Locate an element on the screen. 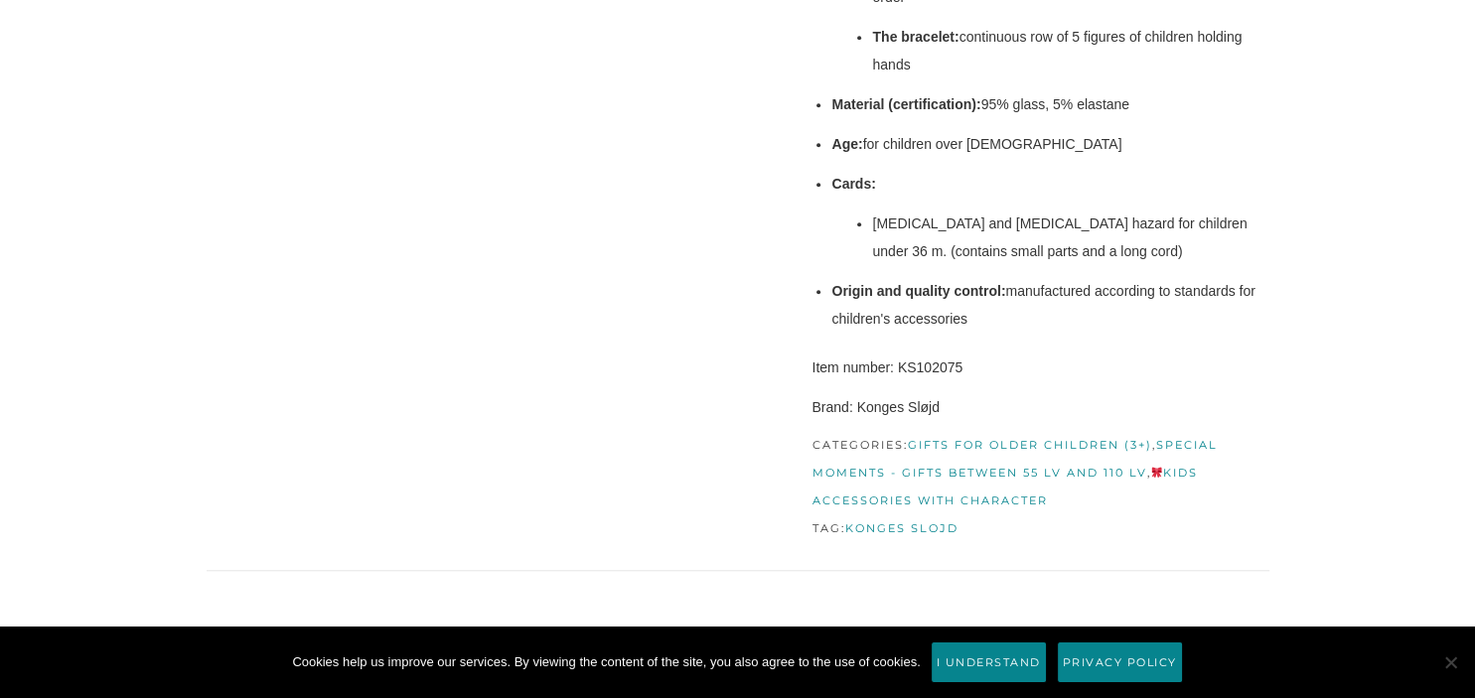 This screenshot has height=698, width=1475. p: 95% glass, 5% elastane is located at coordinates (1050, 104).